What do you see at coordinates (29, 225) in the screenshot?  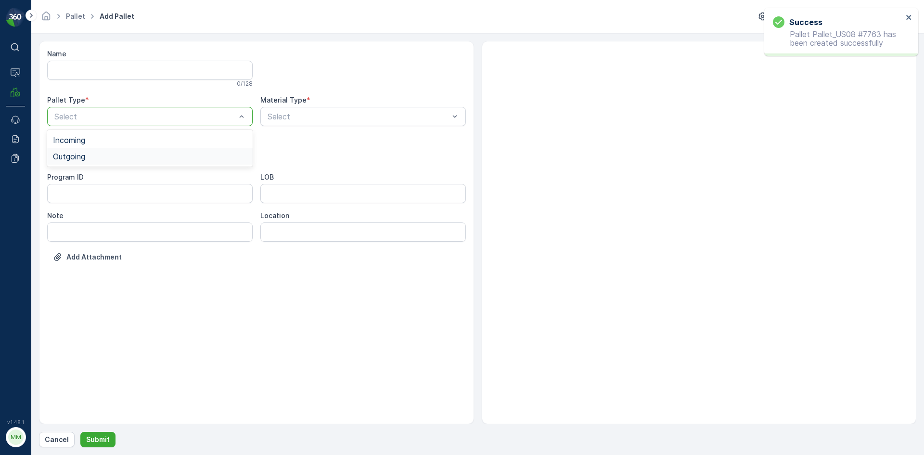 I see `span: Asset Type :` at bounding box center [29, 225].